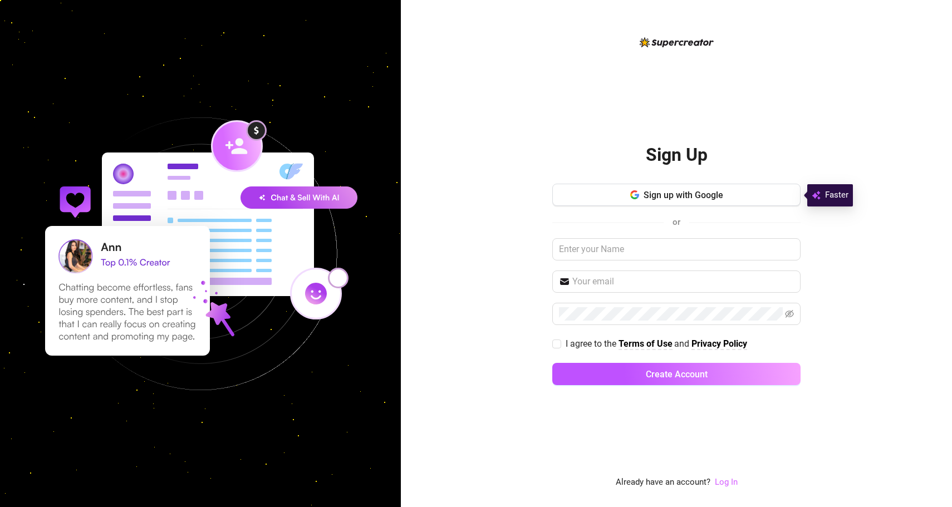 The image size is (952, 507). I want to click on img: logo-BBDzfeDw.svg, so click(677, 42).